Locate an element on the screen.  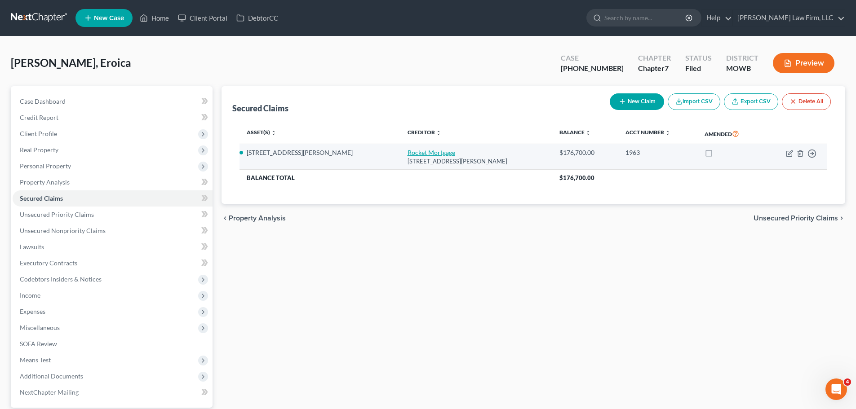
span: Means Test is located at coordinates (35, 360).